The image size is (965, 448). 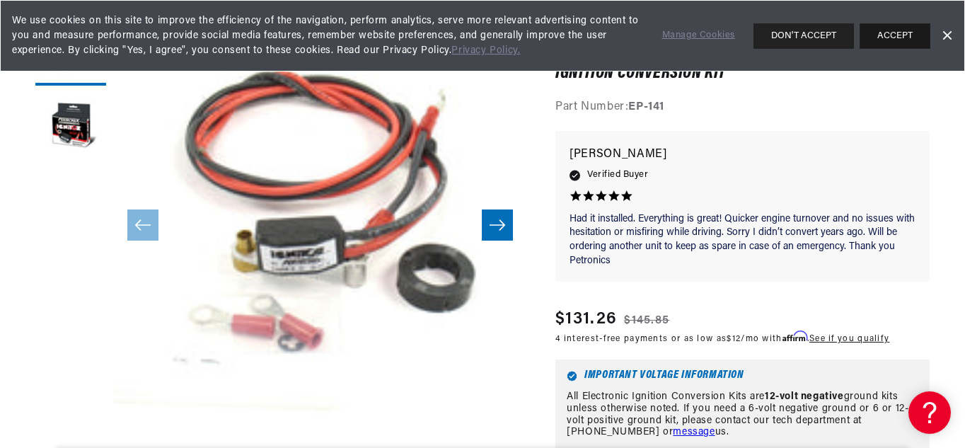 I want to click on button: DON'T ACCEPT, so click(x=804, y=36).